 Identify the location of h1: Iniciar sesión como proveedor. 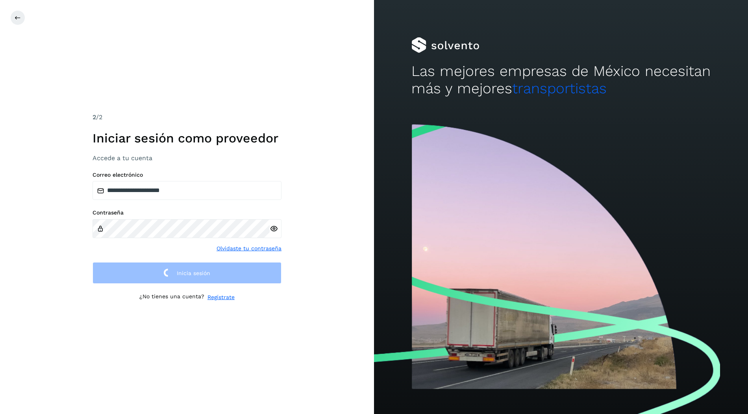
(187, 138).